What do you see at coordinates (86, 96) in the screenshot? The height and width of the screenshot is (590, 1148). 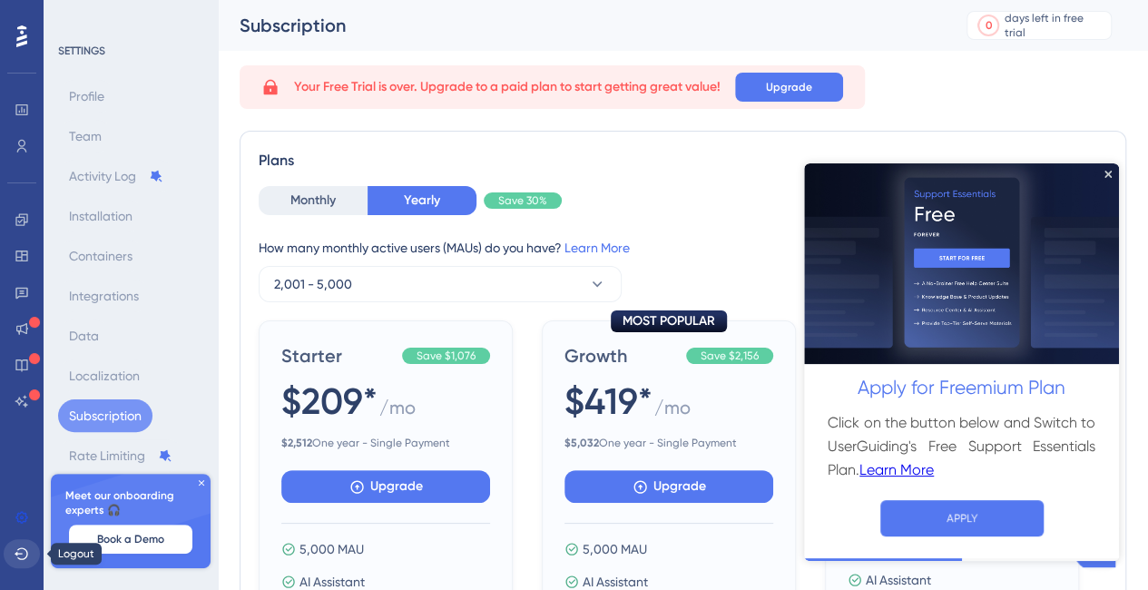 I see `button: Profile` at bounding box center [86, 96].